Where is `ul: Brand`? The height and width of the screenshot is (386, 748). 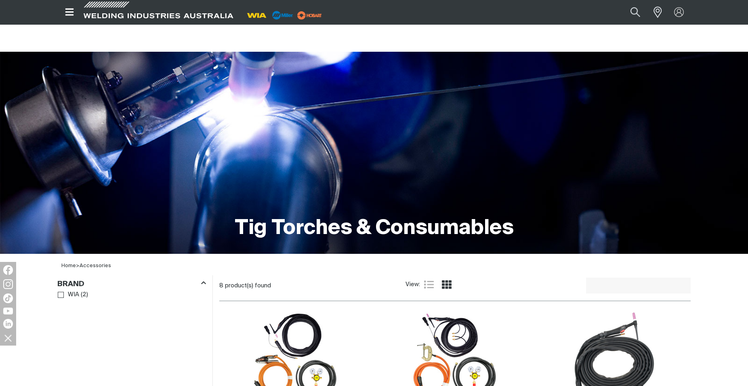
ul: Brand is located at coordinates (132, 295).